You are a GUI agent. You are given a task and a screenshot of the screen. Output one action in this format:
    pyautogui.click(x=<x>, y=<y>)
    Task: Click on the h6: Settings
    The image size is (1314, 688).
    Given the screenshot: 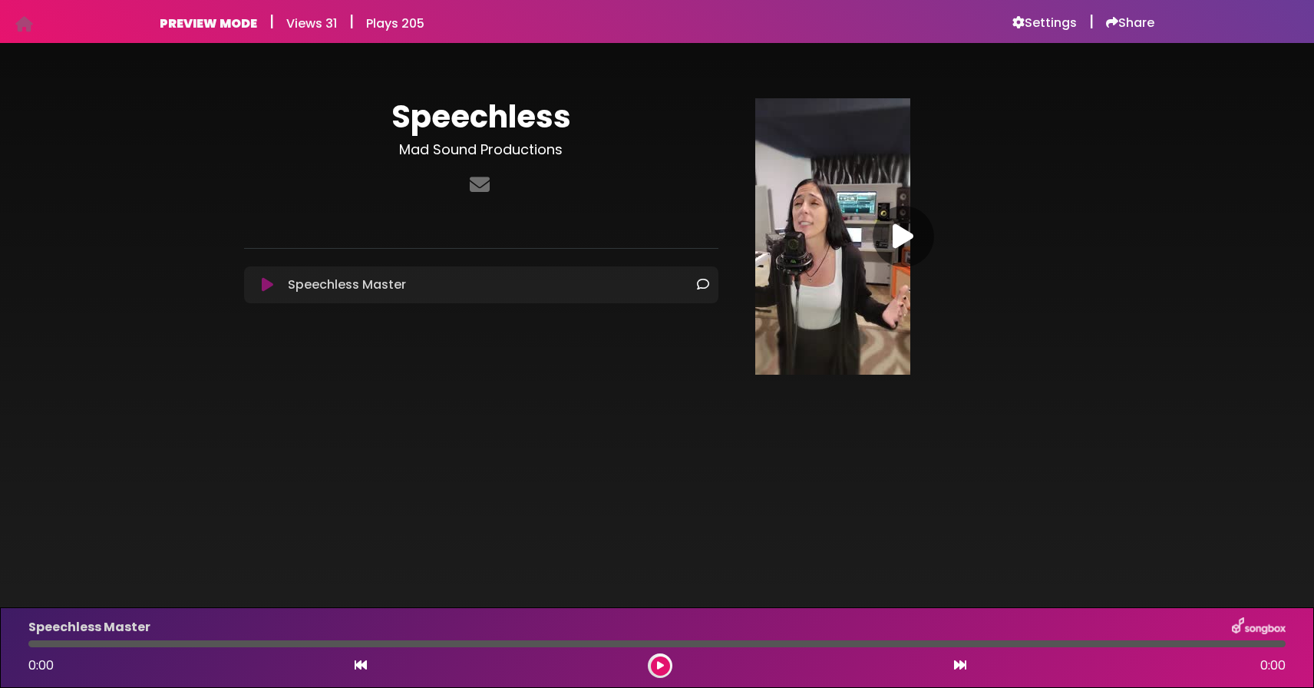 What is the action you would take?
    pyautogui.click(x=1044, y=23)
    